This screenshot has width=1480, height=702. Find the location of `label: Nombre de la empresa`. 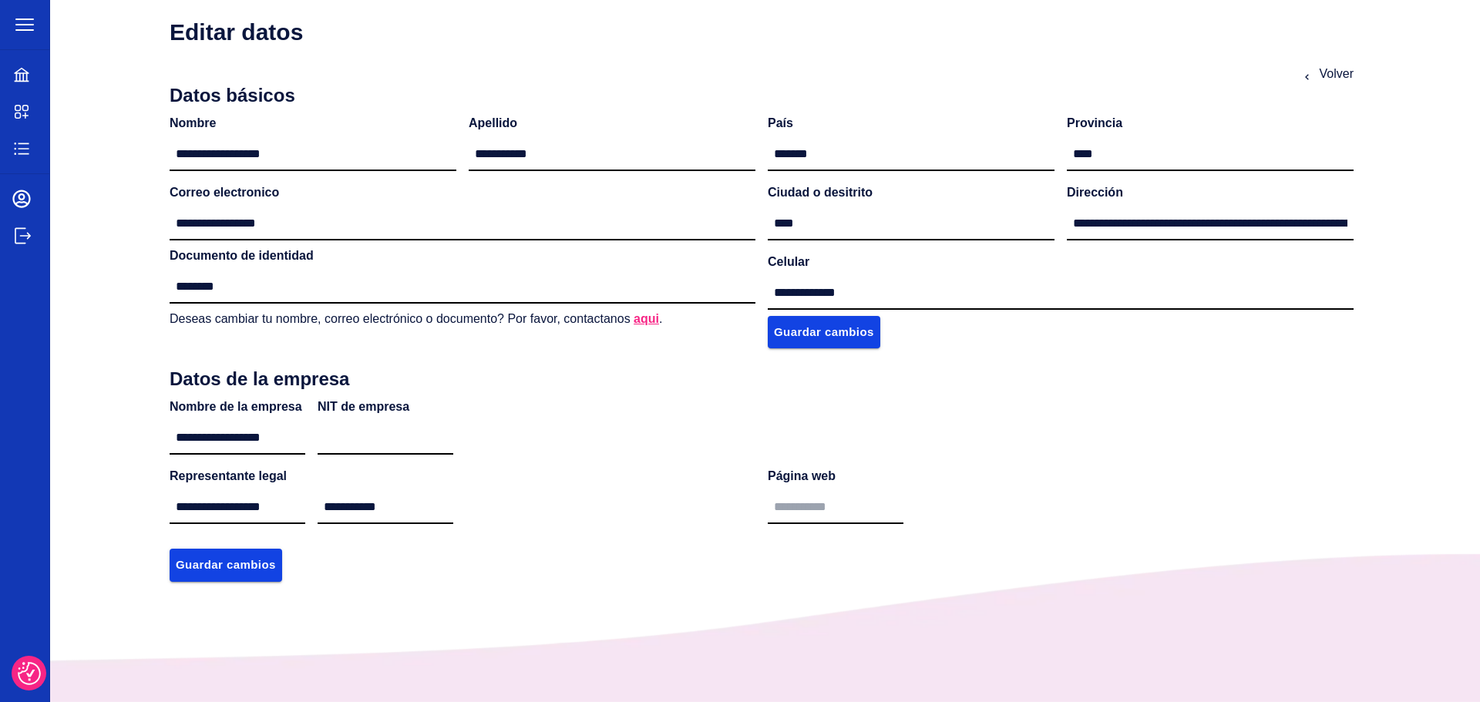

label: Nombre de la empresa is located at coordinates (236, 407).